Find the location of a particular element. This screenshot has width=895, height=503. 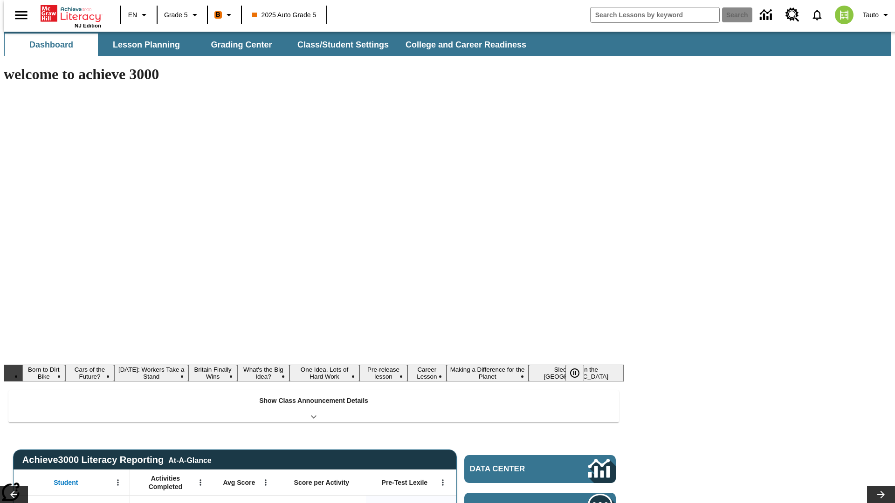

button: Class/Student Settings is located at coordinates (343, 45).